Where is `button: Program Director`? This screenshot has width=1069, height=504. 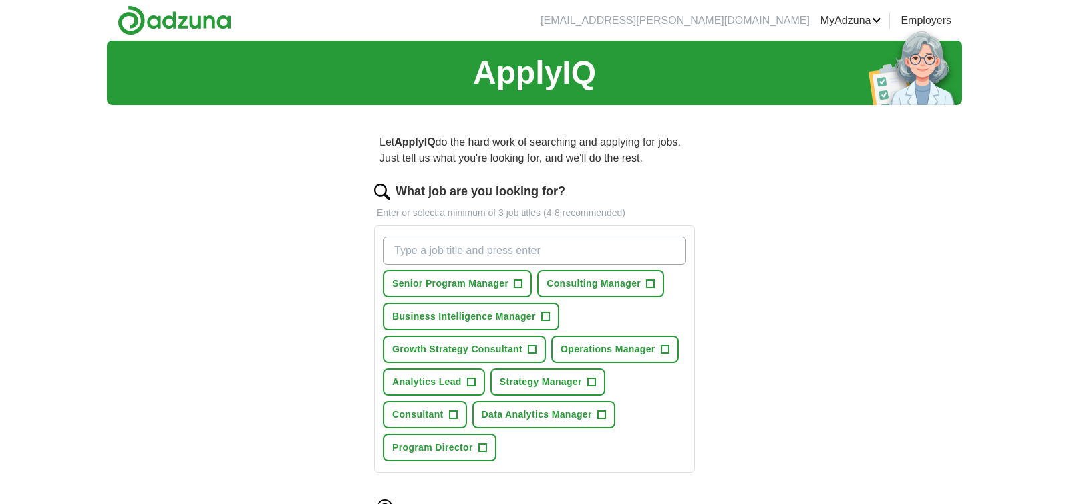
button: Program Director is located at coordinates (440, 447).